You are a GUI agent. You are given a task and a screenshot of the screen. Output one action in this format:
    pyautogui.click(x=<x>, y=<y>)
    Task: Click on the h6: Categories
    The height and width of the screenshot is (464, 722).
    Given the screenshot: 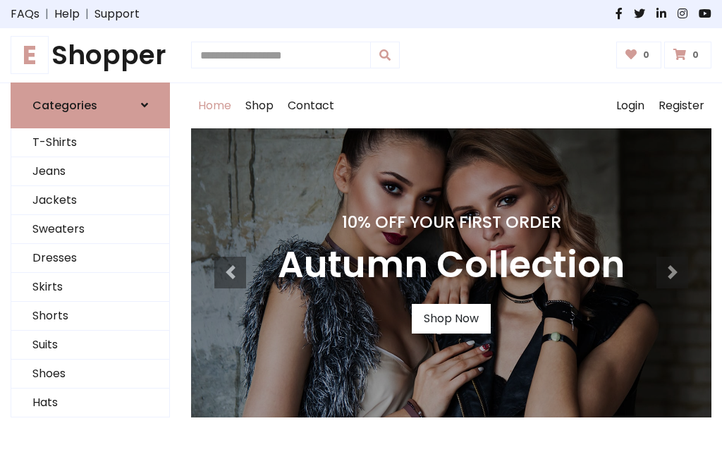 What is the action you would take?
    pyautogui.click(x=65, y=105)
    